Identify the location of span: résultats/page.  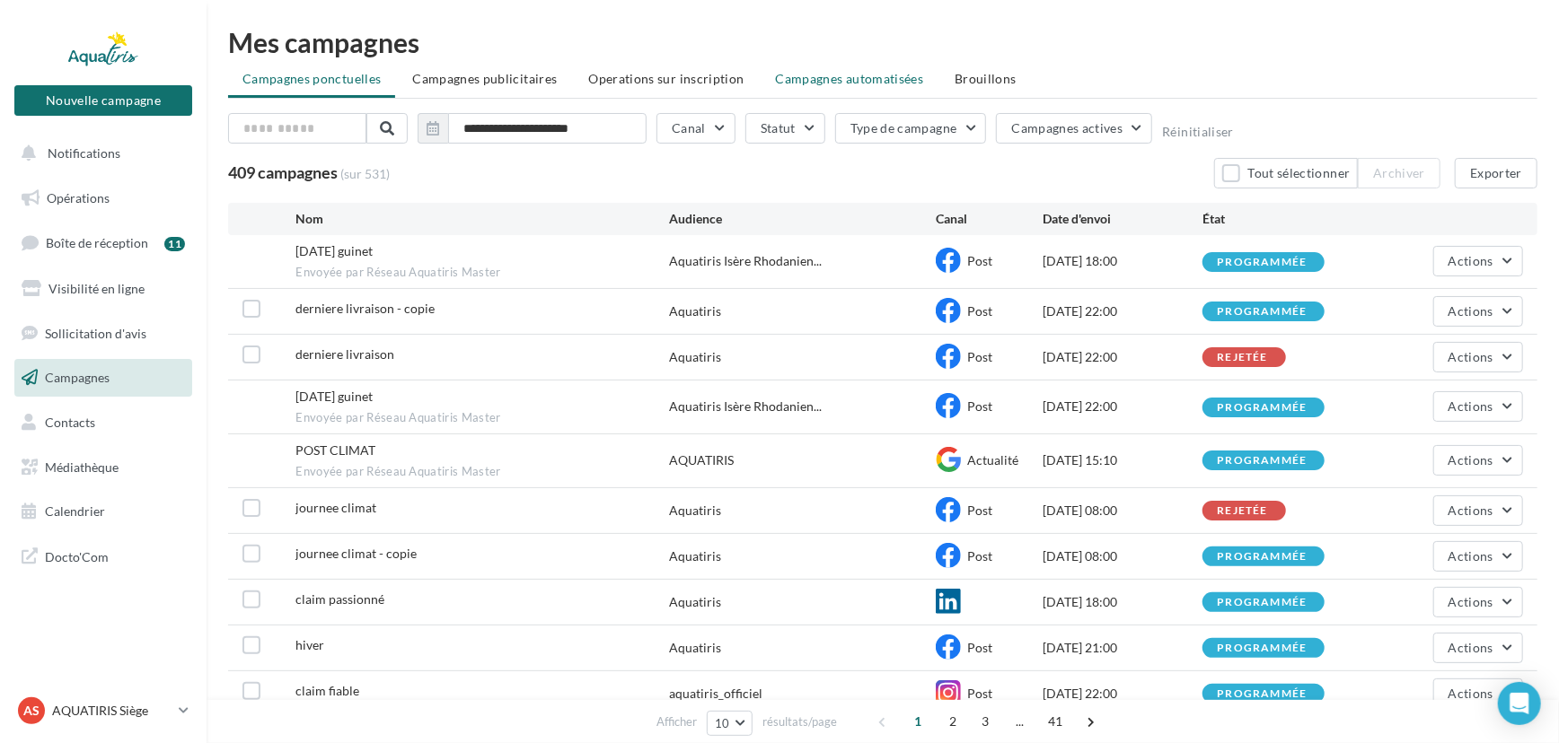
(799, 722).